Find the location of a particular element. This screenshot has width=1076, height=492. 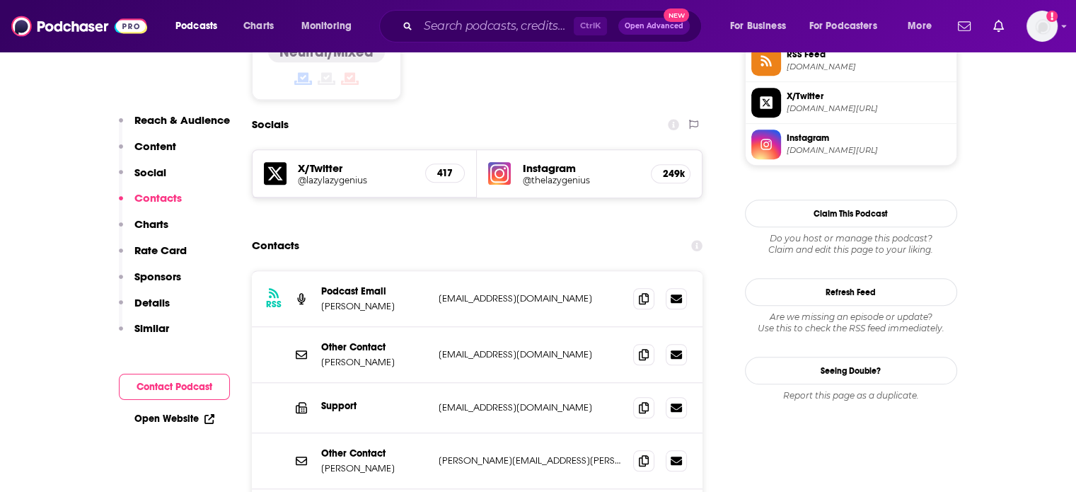

p: Similar is located at coordinates (151, 327).